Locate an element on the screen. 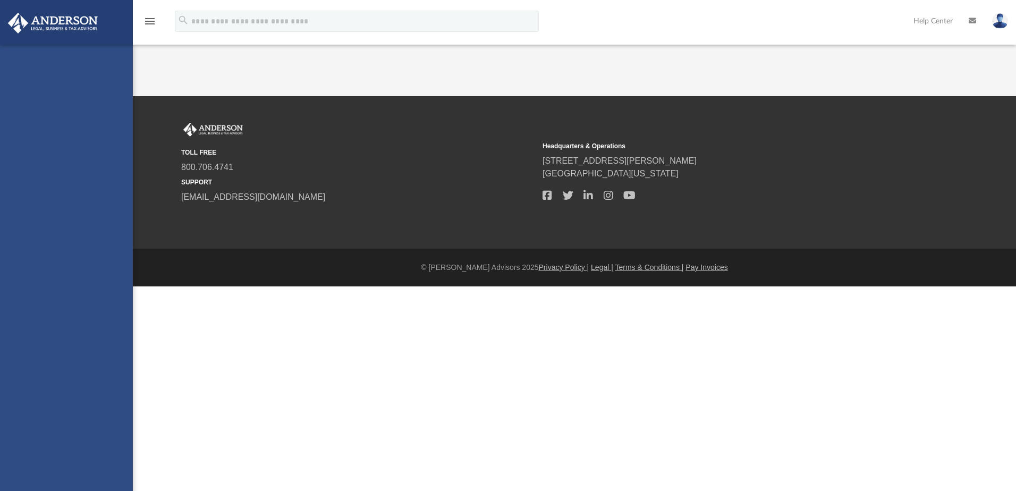 The height and width of the screenshot is (491, 1016). a: Privacy Policy | is located at coordinates (564, 267).